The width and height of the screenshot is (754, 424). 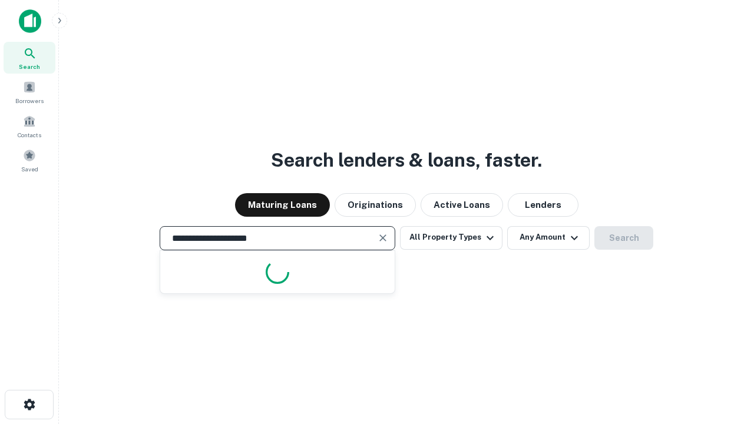 I want to click on img: capitalize-icon.png, so click(x=30, y=21).